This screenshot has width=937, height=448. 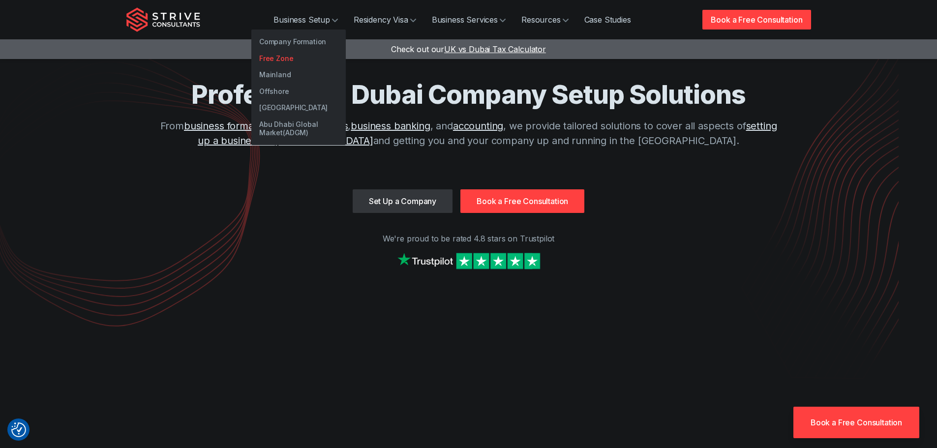 What do you see at coordinates (469, 238) in the screenshot?
I see `p: We're proud to be rated 4.8 stars on Trustpilot` at bounding box center [469, 238].